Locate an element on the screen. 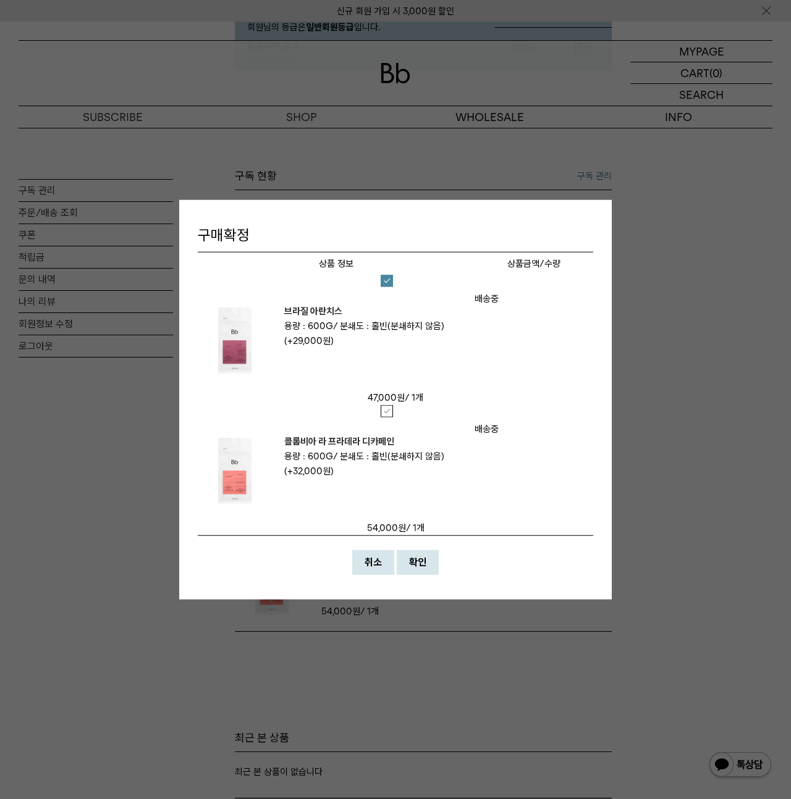  th: 상품금액/수량 is located at coordinates (534, 263).